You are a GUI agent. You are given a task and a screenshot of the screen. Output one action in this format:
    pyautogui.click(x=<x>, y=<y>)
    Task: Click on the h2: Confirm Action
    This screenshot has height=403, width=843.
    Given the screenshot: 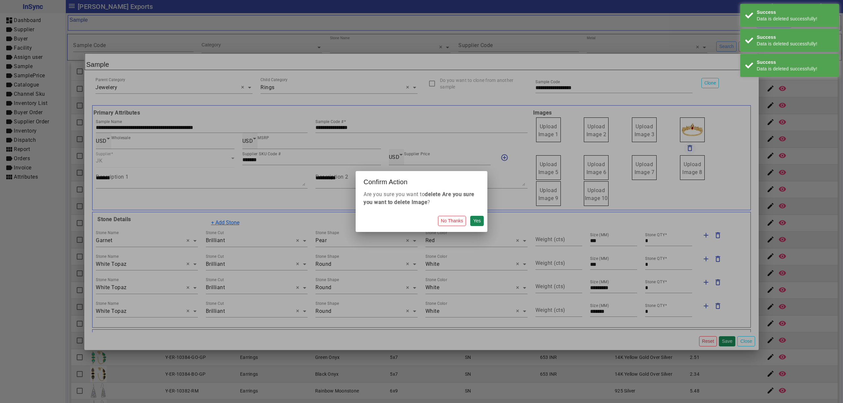 What is the action you would take?
    pyautogui.click(x=422, y=179)
    